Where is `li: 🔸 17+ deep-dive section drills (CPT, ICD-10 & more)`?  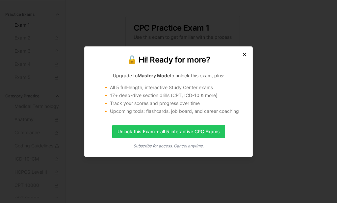 li: 🔸 17+ deep-dive section drills (CPT, ICD-10 & more) is located at coordinates (174, 95).